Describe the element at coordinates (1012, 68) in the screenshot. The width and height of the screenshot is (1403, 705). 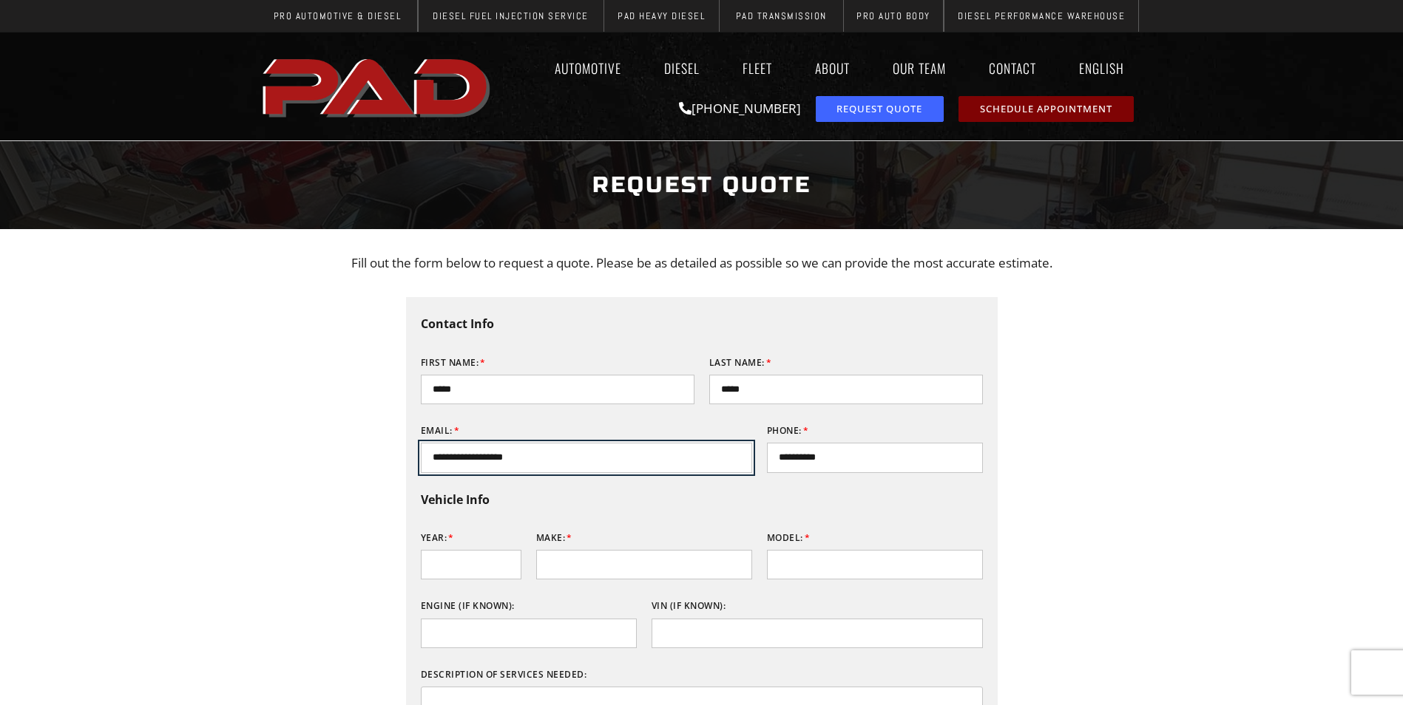
I see `a: Contact` at that location.